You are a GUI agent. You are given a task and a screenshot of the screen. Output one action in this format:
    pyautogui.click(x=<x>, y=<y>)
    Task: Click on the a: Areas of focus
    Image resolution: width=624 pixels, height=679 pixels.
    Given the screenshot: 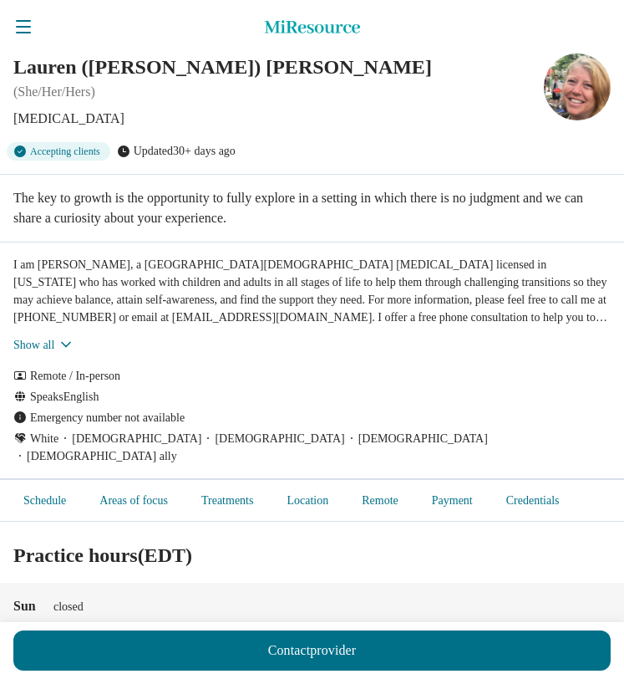 What is the action you would take?
    pyautogui.click(x=149, y=500)
    